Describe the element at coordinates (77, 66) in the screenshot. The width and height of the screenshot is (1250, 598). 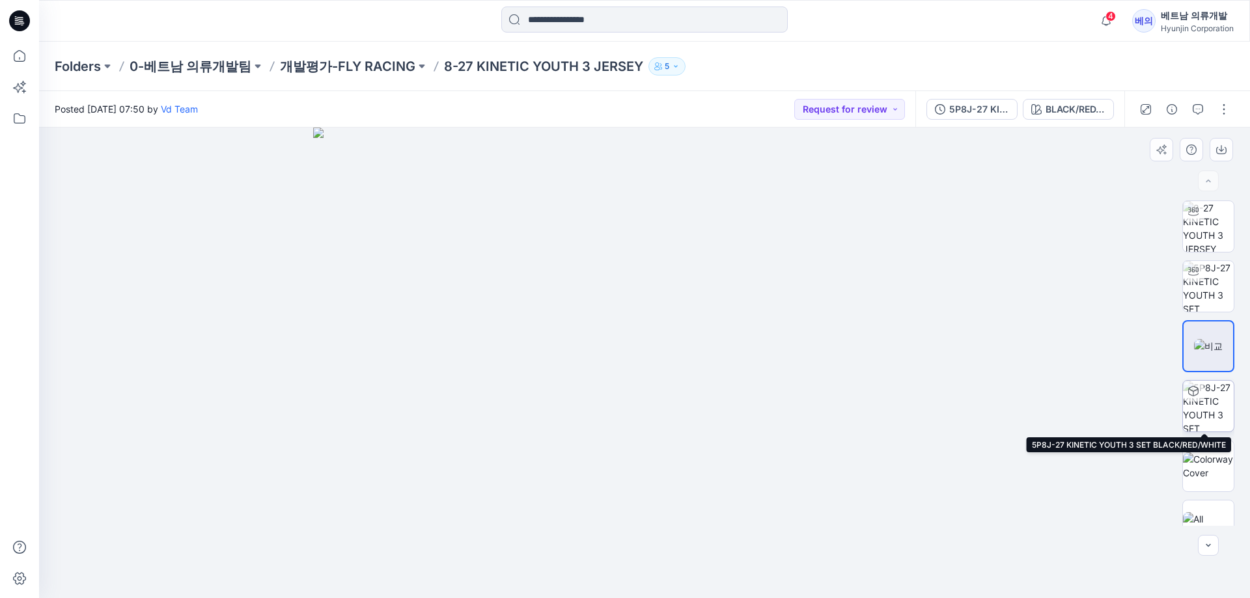
I see `a: Folders` at that location.